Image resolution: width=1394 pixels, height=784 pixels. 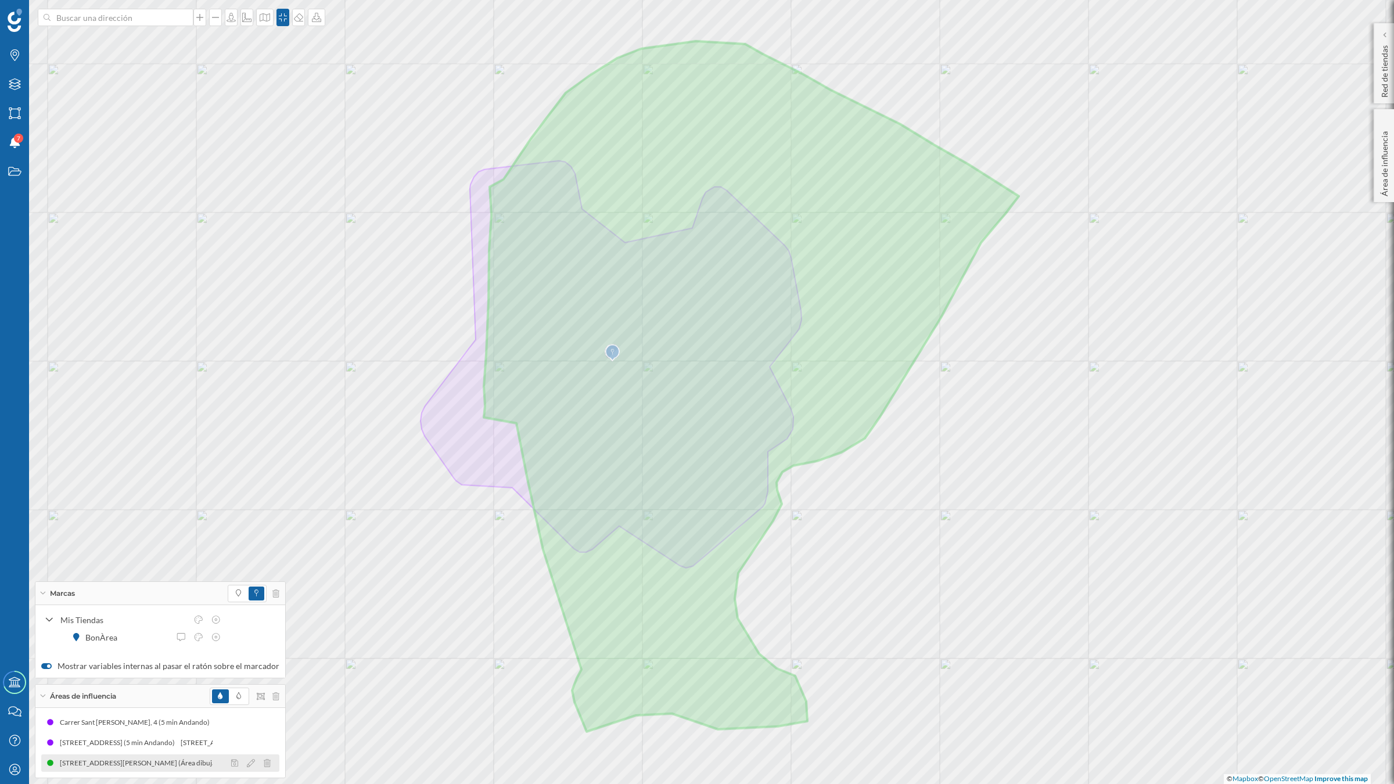 What do you see at coordinates (1288, 778) in the screenshot?
I see `a: OpenStreetMap` at bounding box center [1288, 778].